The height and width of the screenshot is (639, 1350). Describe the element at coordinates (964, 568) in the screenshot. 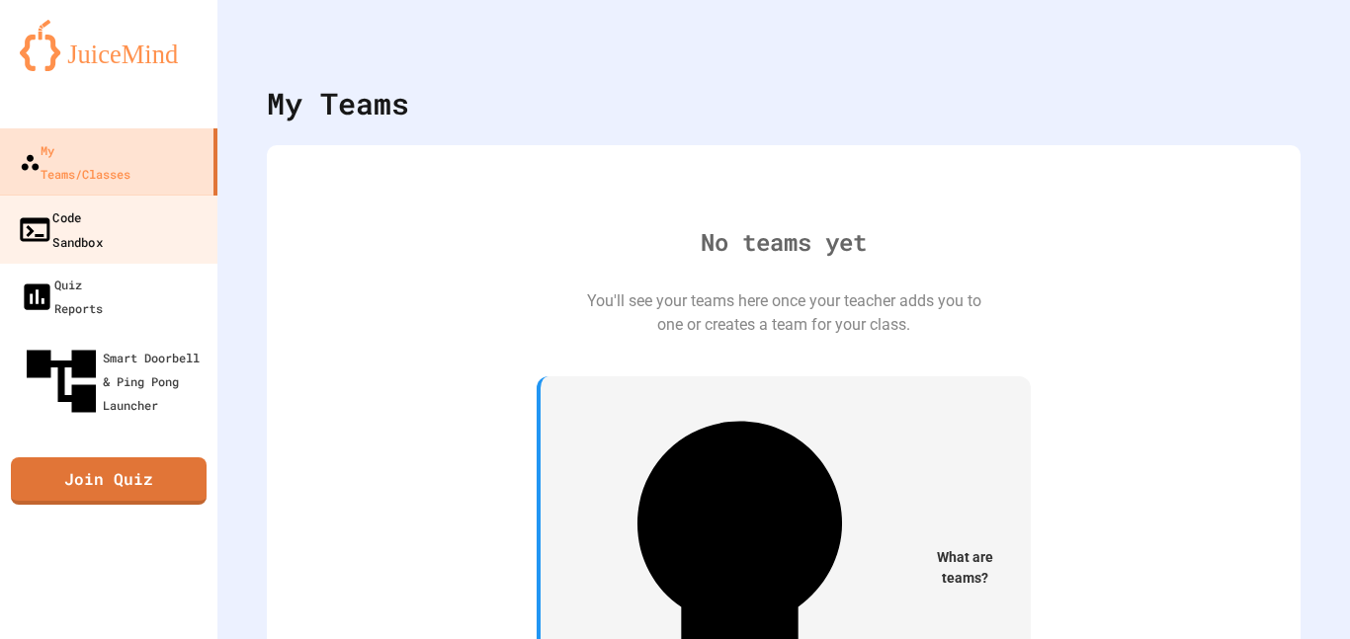

I see `span: What are teams?` at that location.